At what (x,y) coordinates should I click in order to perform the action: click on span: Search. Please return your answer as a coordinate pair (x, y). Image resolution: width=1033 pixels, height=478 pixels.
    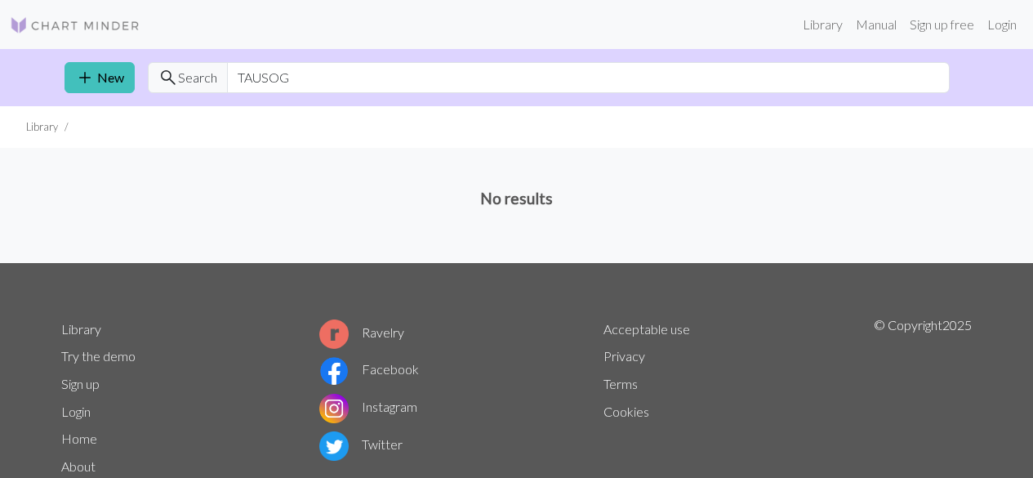
    Looking at the image, I should click on (198, 78).